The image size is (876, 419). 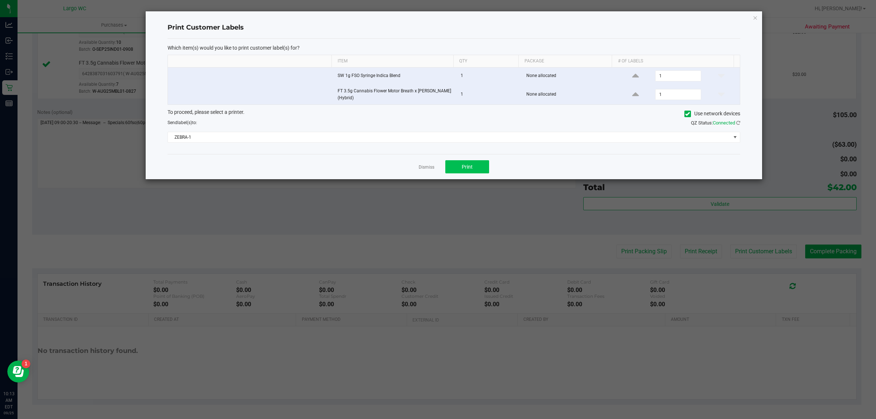 What do you see at coordinates (426, 167) in the screenshot?
I see `a: Dismiss` at bounding box center [426, 167].